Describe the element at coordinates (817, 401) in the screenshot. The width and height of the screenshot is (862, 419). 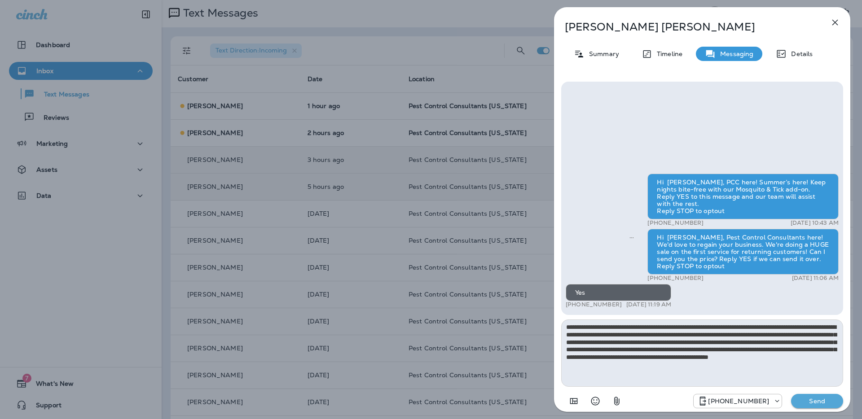
I see `button: Send` at that location.